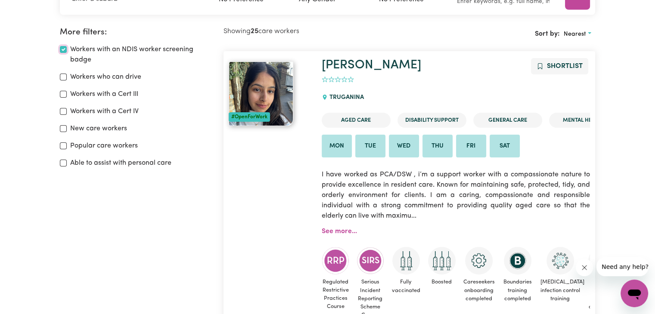 Image resolution: width=655 pixels, height=314 pixels. What do you see at coordinates (345, 98) in the screenshot?
I see `div: TRUGANINA` at bounding box center [345, 98].